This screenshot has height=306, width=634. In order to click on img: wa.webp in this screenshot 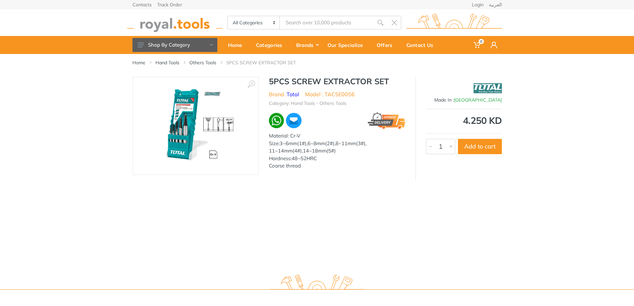, I will do `click(277, 120)`.